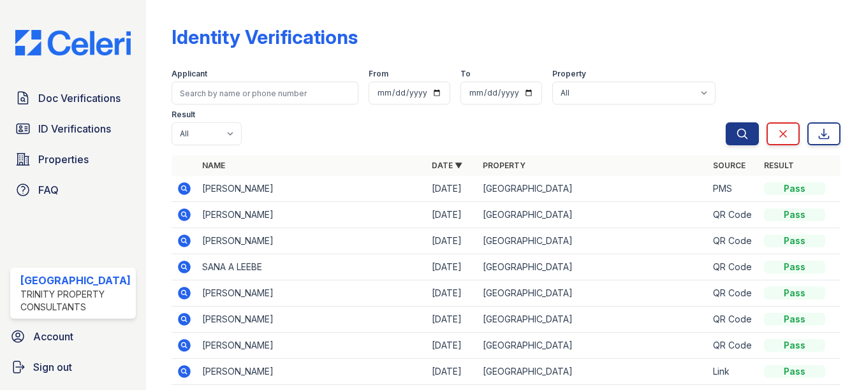 The height and width of the screenshot is (390, 866). What do you see at coordinates (73, 98) in the screenshot?
I see `a: Doc Verifications` at bounding box center [73, 98].